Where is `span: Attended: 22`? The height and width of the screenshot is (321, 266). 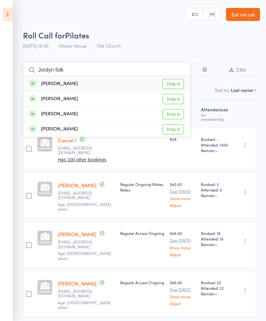 span: Attended: 22 is located at coordinates (215, 288).